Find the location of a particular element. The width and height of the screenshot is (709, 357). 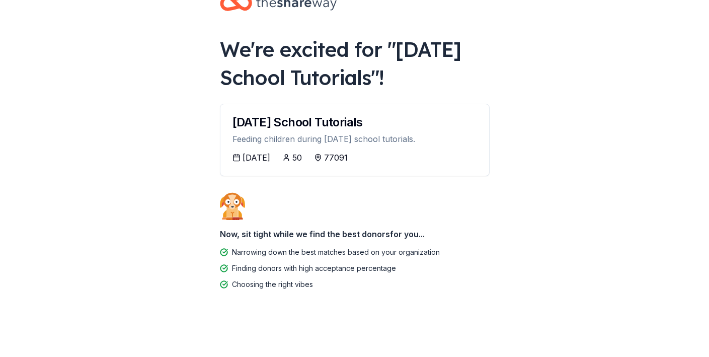

img: Dog waiting patiently is located at coordinates (232, 206).